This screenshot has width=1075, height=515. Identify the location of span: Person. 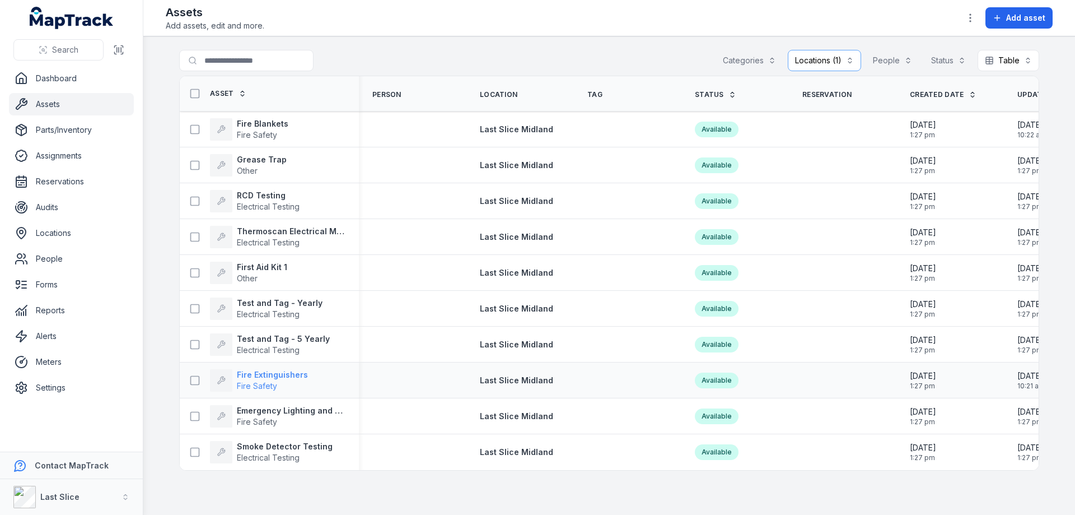
(387, 95).